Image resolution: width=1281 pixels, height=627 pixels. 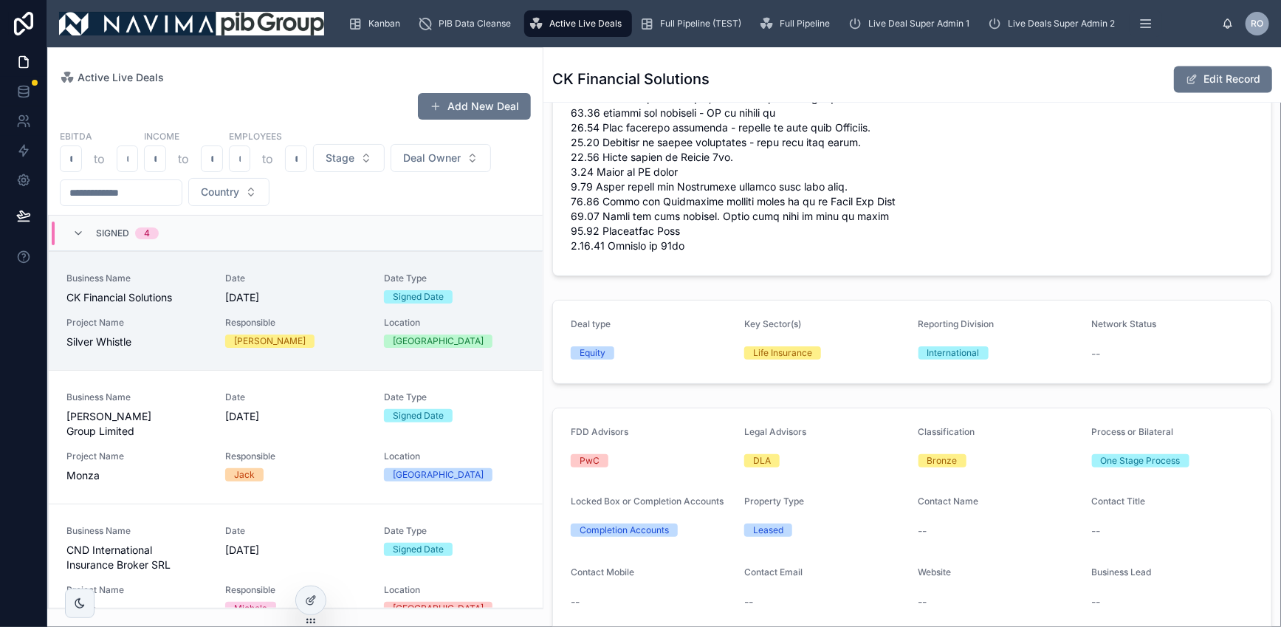 I want to click on span: CND International Insurance Broker SRL, so click(x=137, y=557).